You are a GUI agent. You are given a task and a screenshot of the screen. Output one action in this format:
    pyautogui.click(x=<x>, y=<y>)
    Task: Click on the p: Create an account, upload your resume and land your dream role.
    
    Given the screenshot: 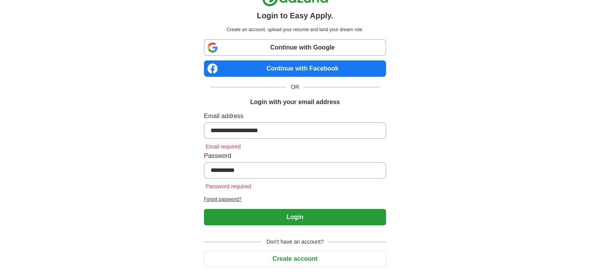 What is the action you would take?
    pyautogui.click(x=295, y=30)
    